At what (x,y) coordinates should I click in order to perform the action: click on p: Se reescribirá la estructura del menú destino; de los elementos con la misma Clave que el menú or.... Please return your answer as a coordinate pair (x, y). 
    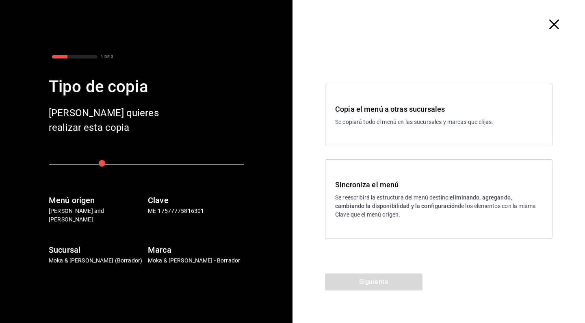
    Looking at the image, I should click on (438, 206).